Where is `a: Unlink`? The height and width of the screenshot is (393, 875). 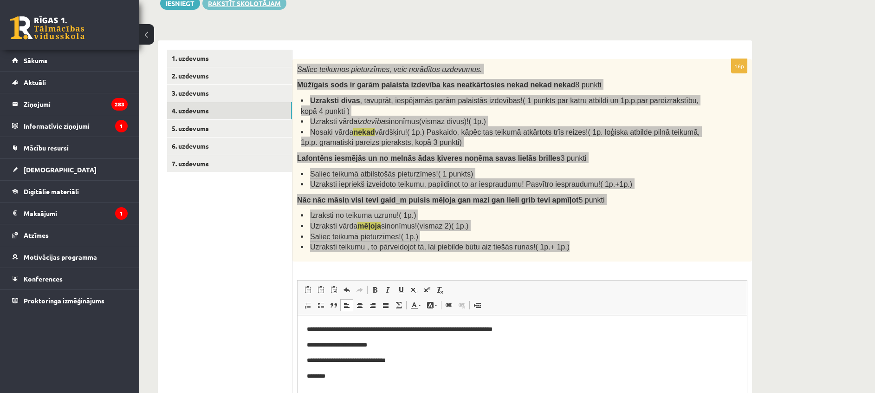
a: Unlink is located at coordinates (462, 305).